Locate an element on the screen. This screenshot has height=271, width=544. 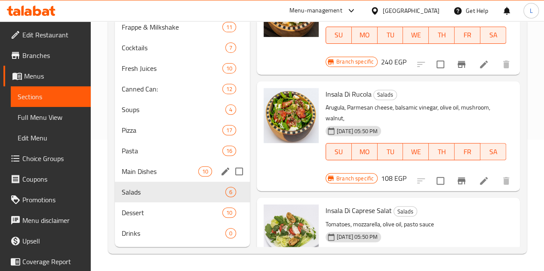
span: Upsell is located at coordinates (53, 241).